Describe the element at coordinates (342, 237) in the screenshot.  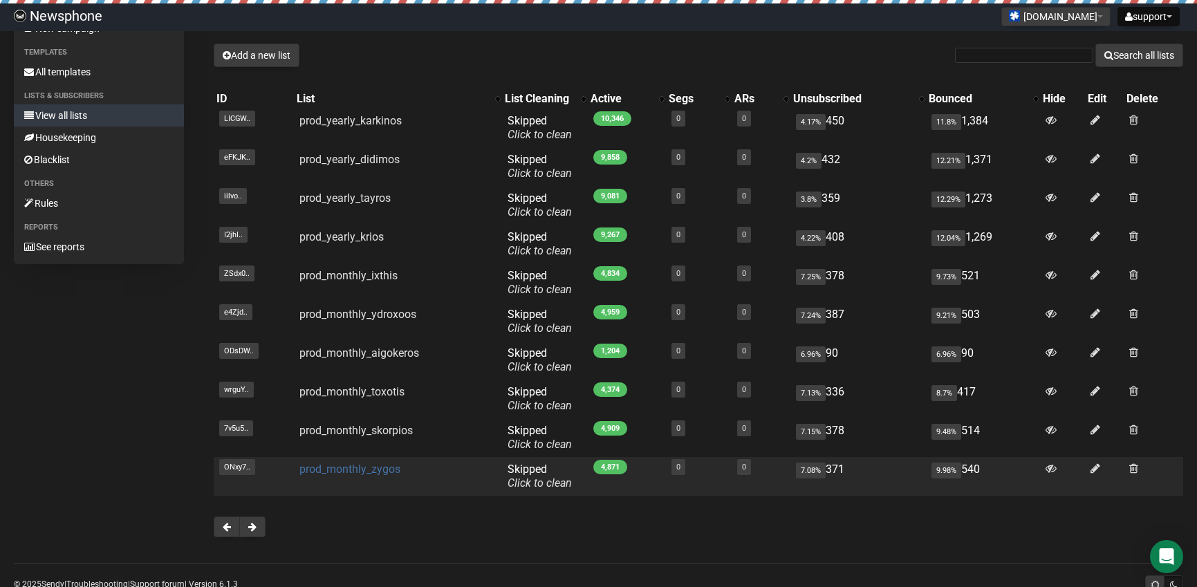
I see `a: prod_yearly_krios` at that location.